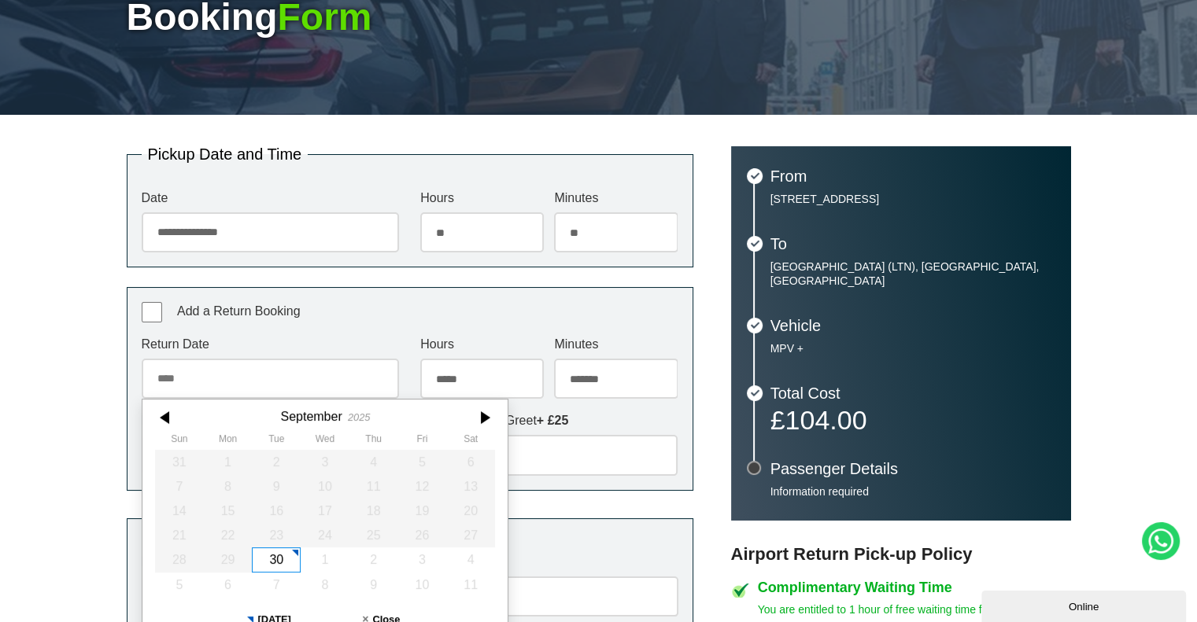 The image size is (1197, 622). Describe the element at coordinates (901, 555) in the screenshot. I see `h3: Airport Return Pick-up Policy` at that location.